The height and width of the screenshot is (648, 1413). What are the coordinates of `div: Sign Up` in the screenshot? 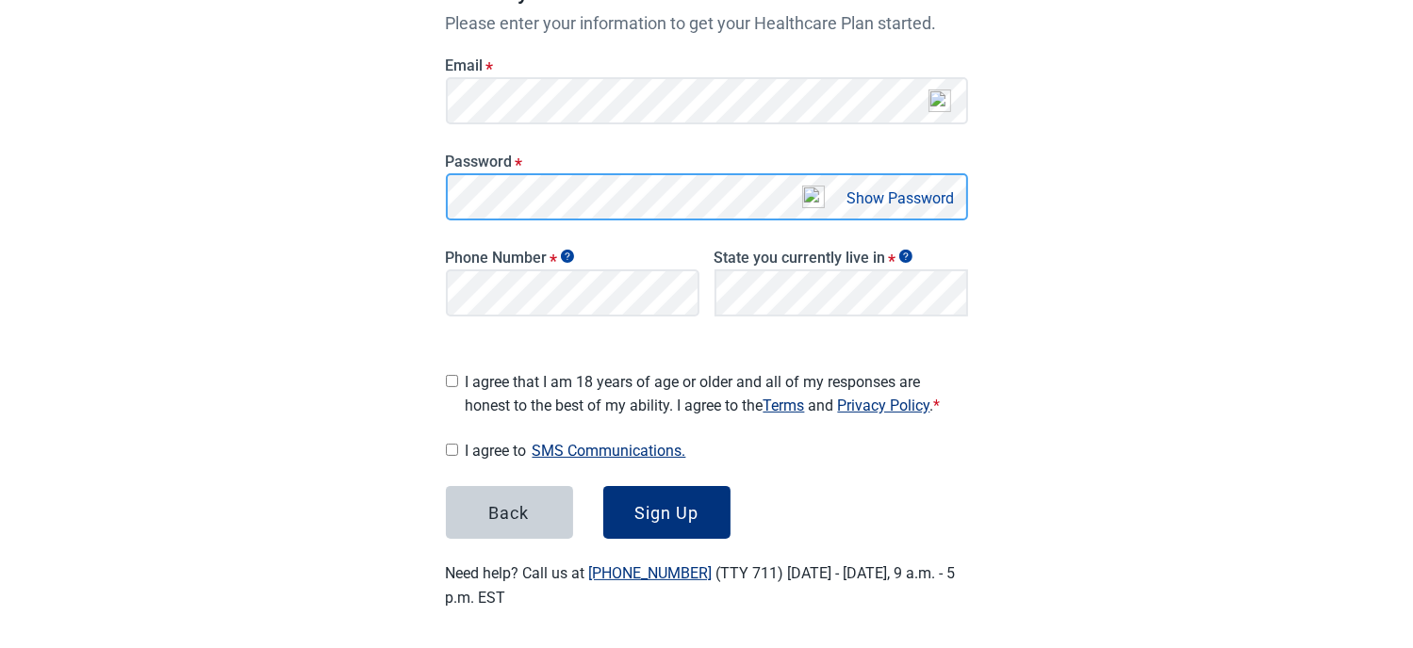 It's located at (666, 513).